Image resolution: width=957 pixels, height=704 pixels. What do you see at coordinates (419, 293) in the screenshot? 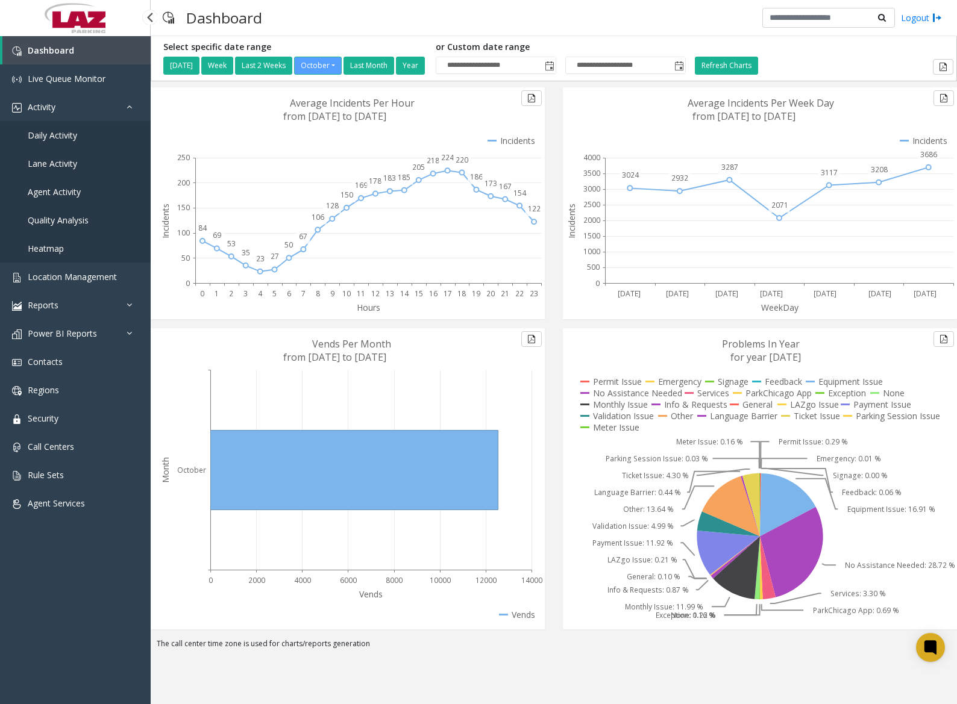
I see `text: 15` at bounding box center [419, 293].